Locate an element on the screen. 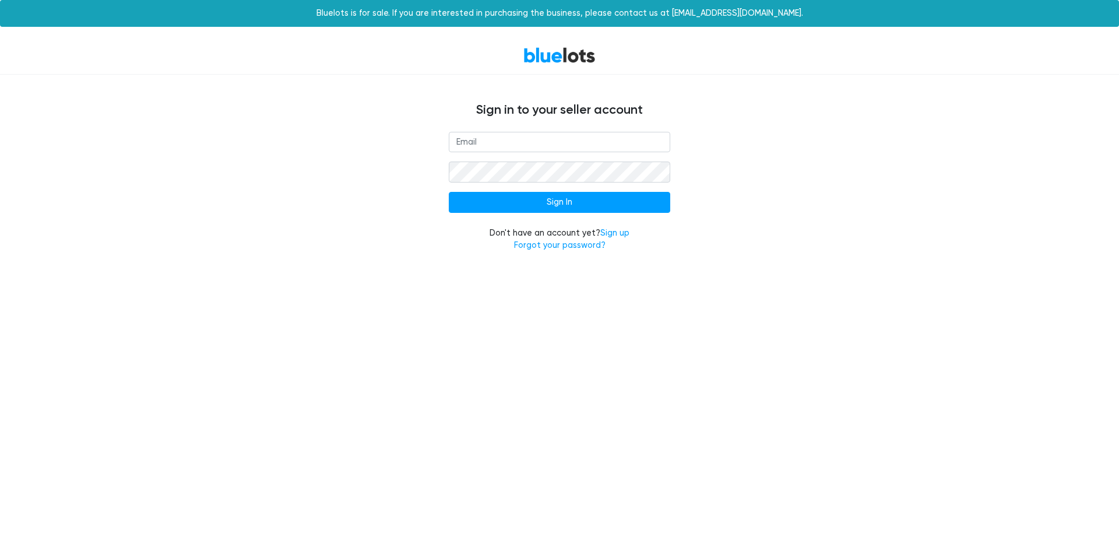 This screenshot has height=536, width=1119. a: Forgot your password? is located at coordinates (559, 245).